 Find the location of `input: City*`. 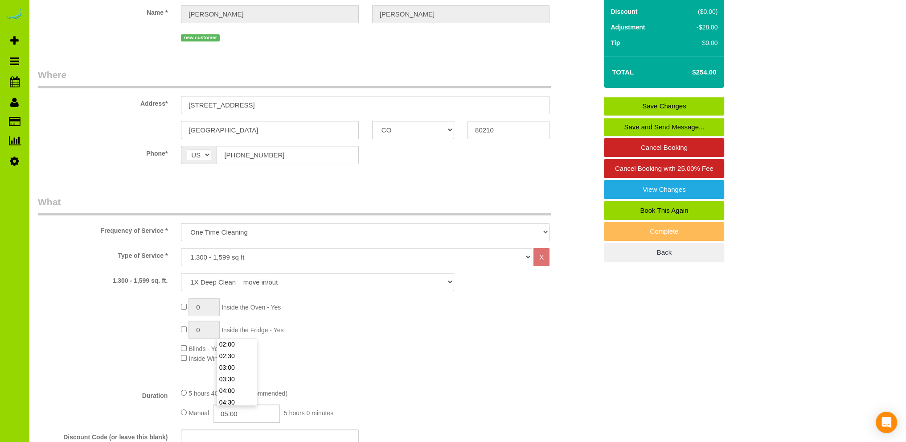

input: City* is located at coordinates (270, 130).